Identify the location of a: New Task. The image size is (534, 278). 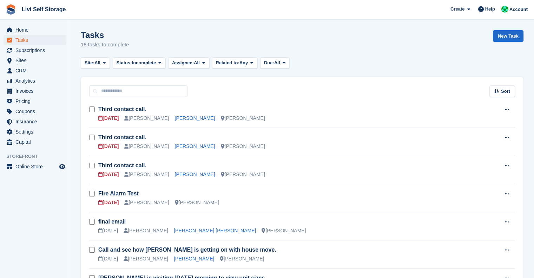
(508, 36).